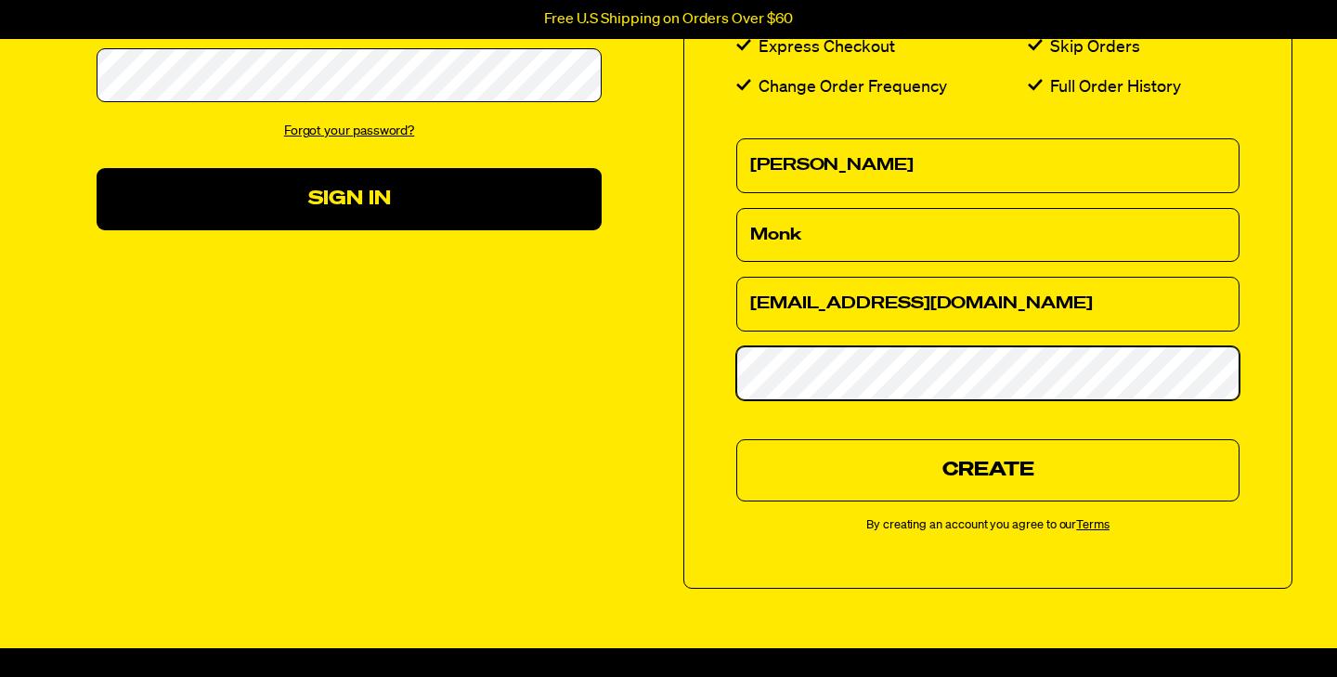  Describe the element at coordinates (1133, 87) in the screenshot. I see `li: Full Order History` at that location.